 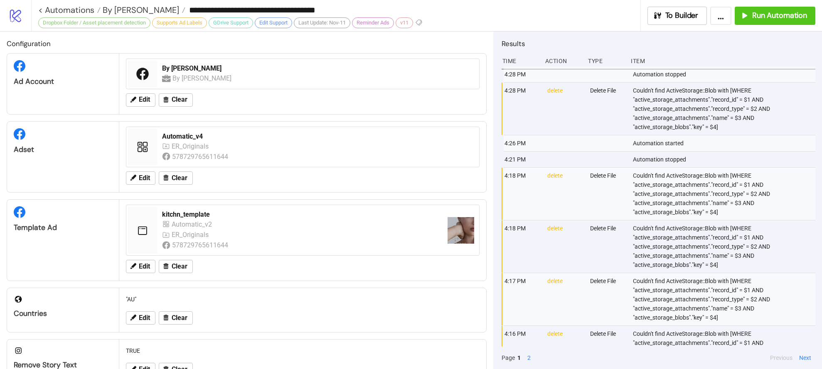 I want to click on div: Time, so click(x=520, y=61).